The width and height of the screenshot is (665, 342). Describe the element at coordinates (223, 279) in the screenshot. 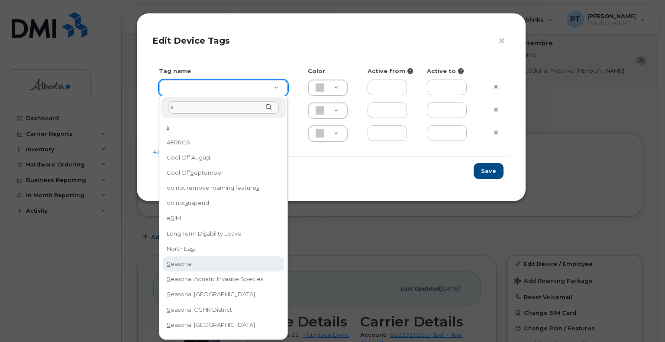

I see `div: easonal Aquatic Invasive Species` at that location.